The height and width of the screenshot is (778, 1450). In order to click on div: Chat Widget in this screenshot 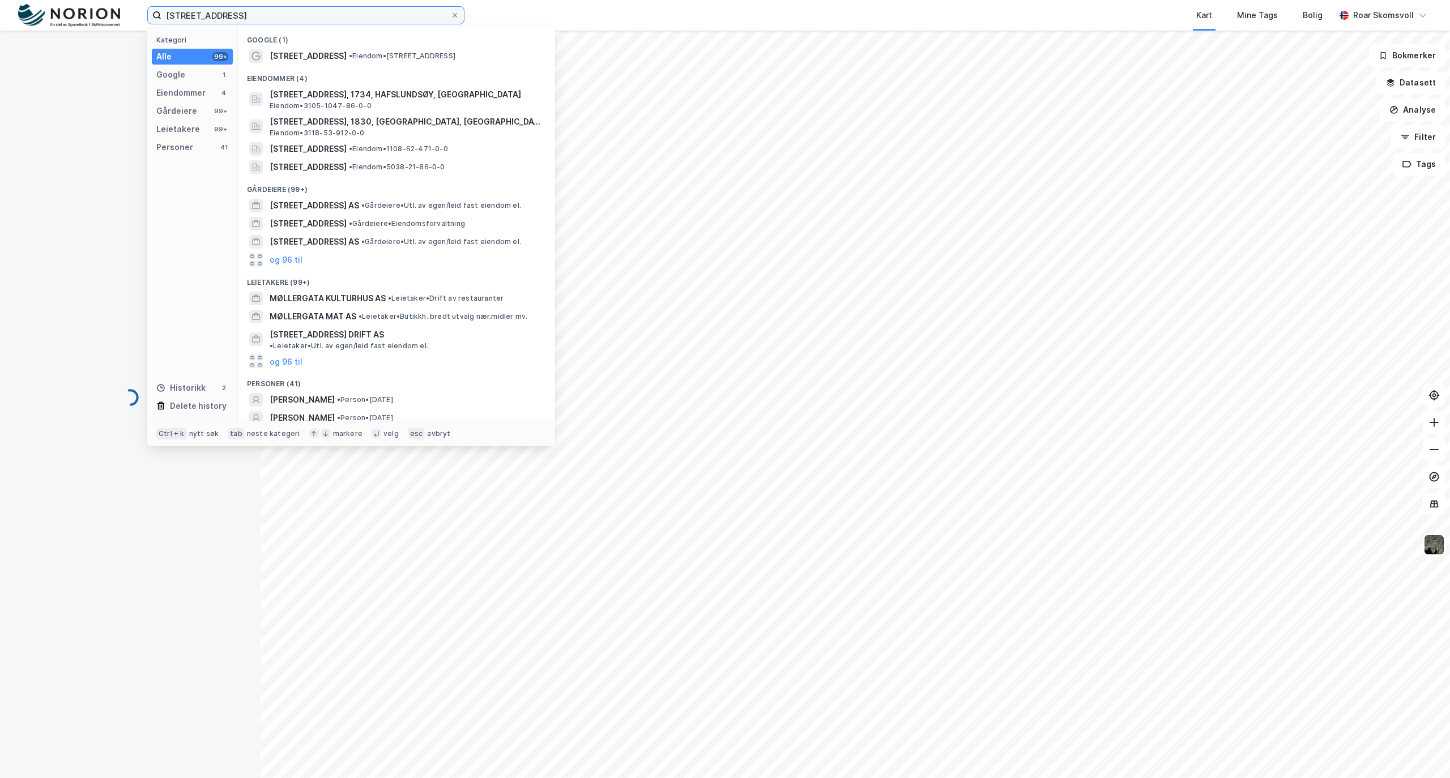, I will do `click(1421, 751)`.